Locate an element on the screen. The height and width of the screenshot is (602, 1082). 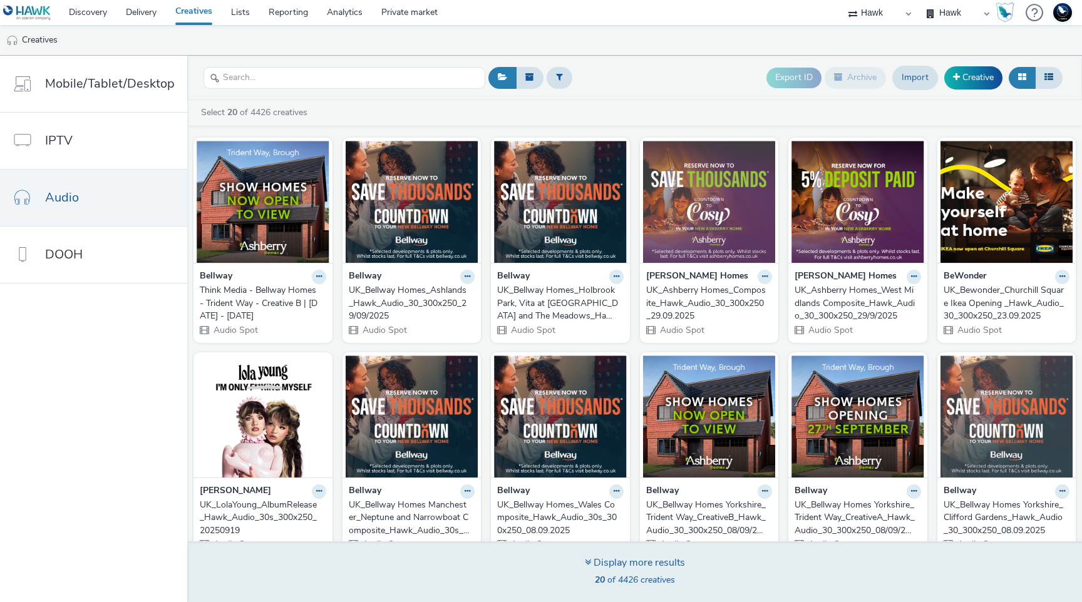
img: Think Media - Bellway Homes - Trident Way - Creative B | 27.09.2025 - 26.10.2025 visual is located at coordinates (263, 202).